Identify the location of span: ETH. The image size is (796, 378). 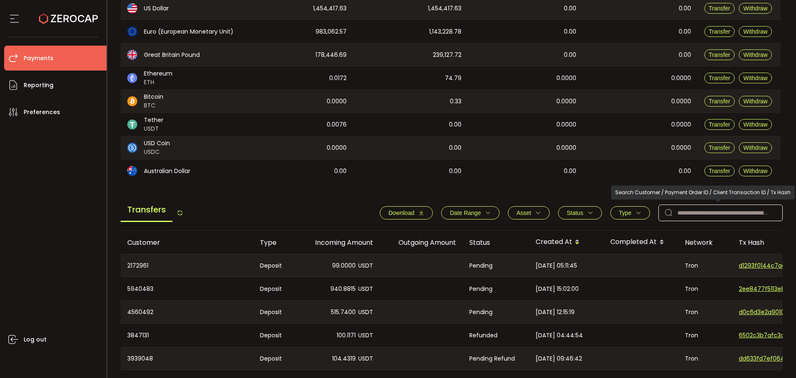
(158, 82).